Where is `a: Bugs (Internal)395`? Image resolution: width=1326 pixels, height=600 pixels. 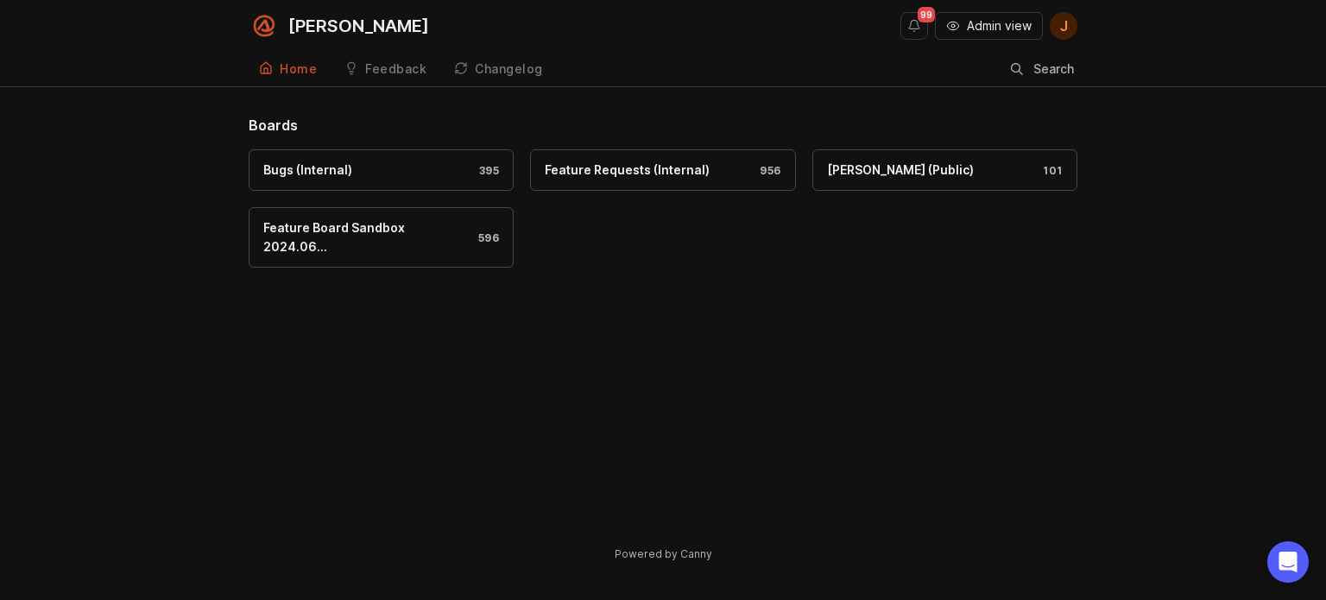
a: Bugs (Internal)395 is located at coordinates (381, 170).